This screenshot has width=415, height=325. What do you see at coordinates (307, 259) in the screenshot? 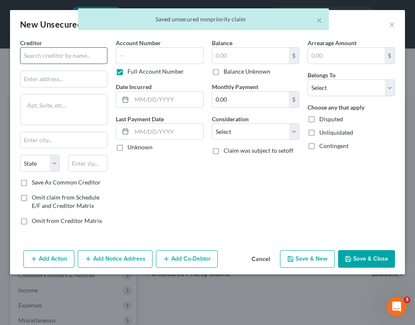
I see `button: Save & New` at bounding box center [307, 259].